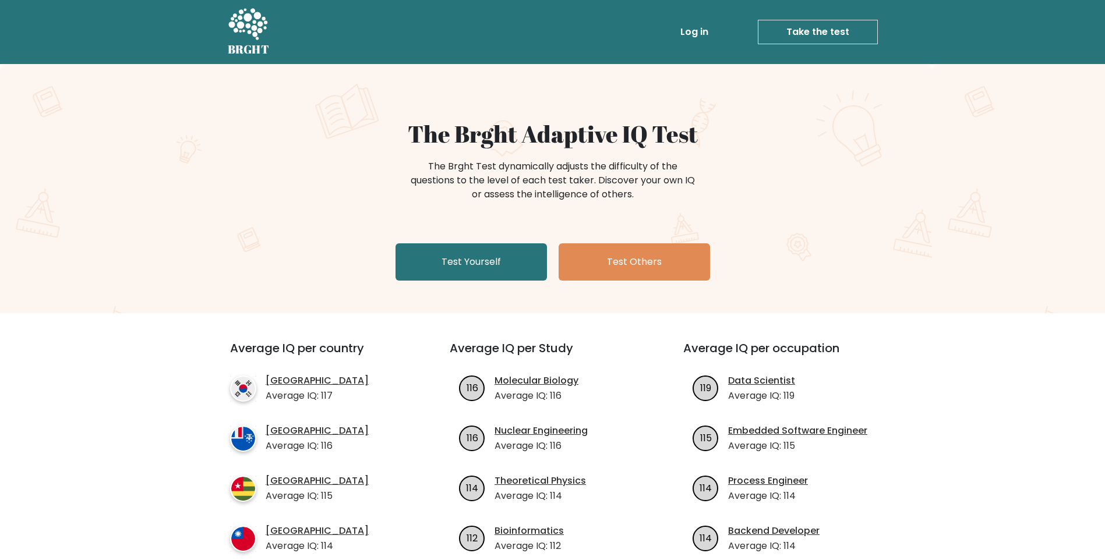 This screenshot has width=1105, height=560. Describe the element at coordinates (317, 396) in the screenshot. I see `p: Average IQ: 117` at that location.